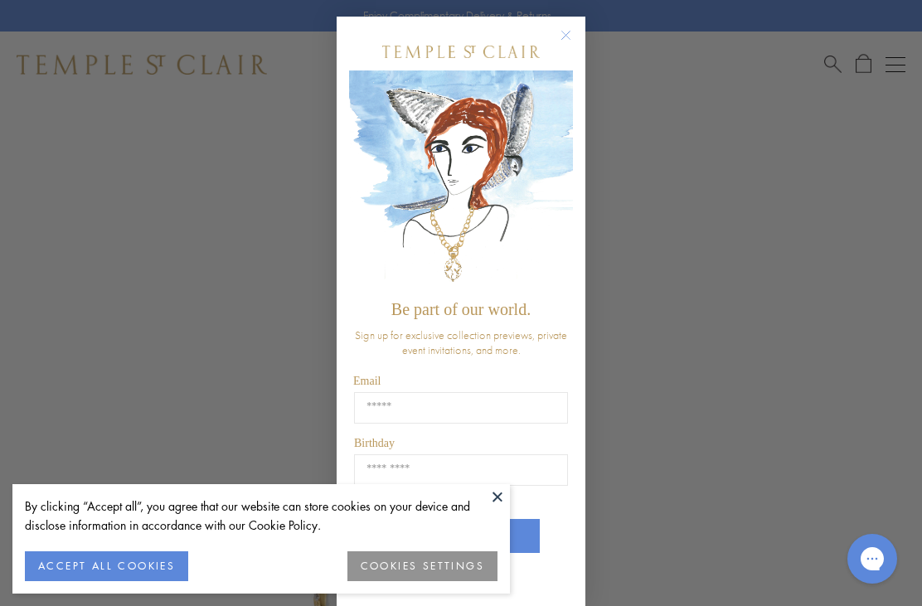 The width and height of the screenshot is (922, 606). I want to click on button: COOKIES SETTINGS, so click(422, 567).